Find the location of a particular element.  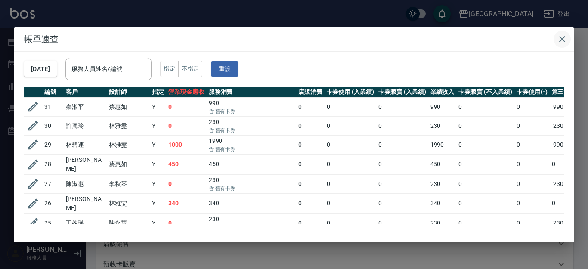

td: 王姝瑛 is located at coordinates (85, 223).